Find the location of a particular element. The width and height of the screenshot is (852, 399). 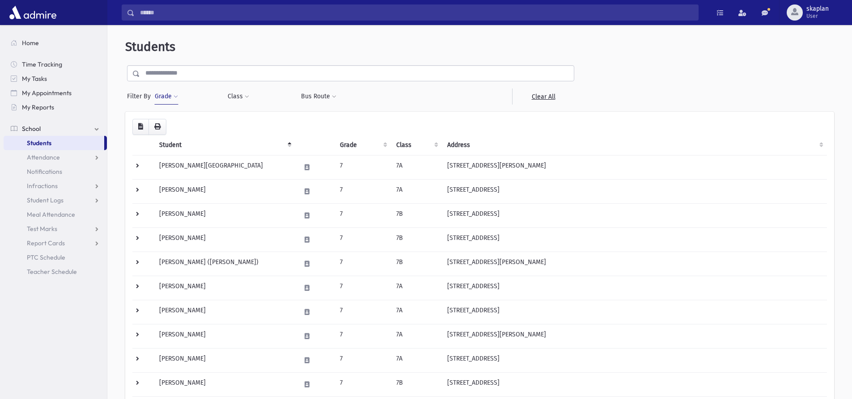

th: Address: activate to sort column ascending is located at coordinates (634, 145).